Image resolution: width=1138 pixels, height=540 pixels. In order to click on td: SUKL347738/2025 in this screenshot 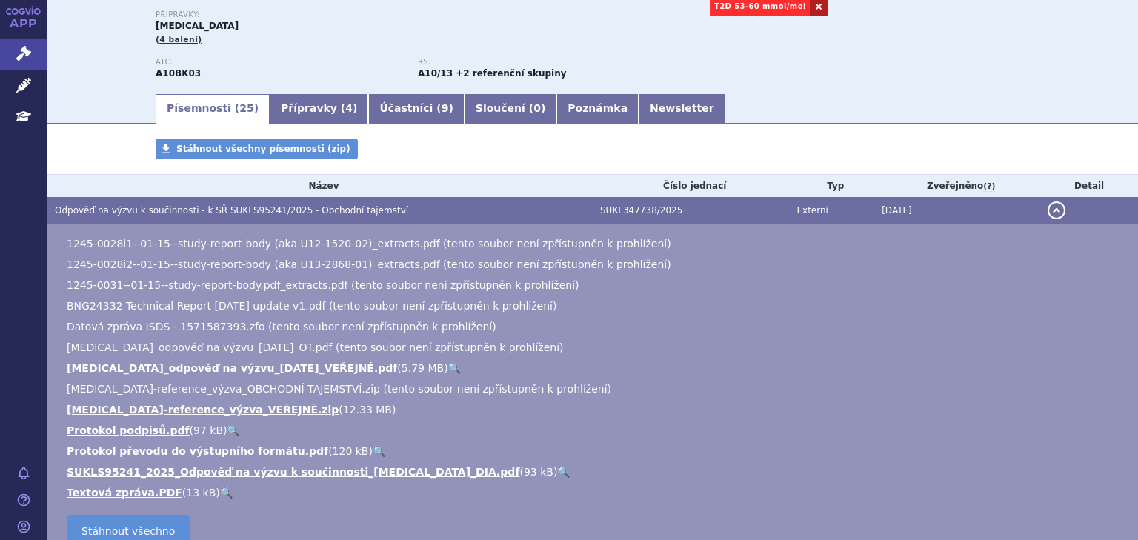, I will do `click(690, 210)`.